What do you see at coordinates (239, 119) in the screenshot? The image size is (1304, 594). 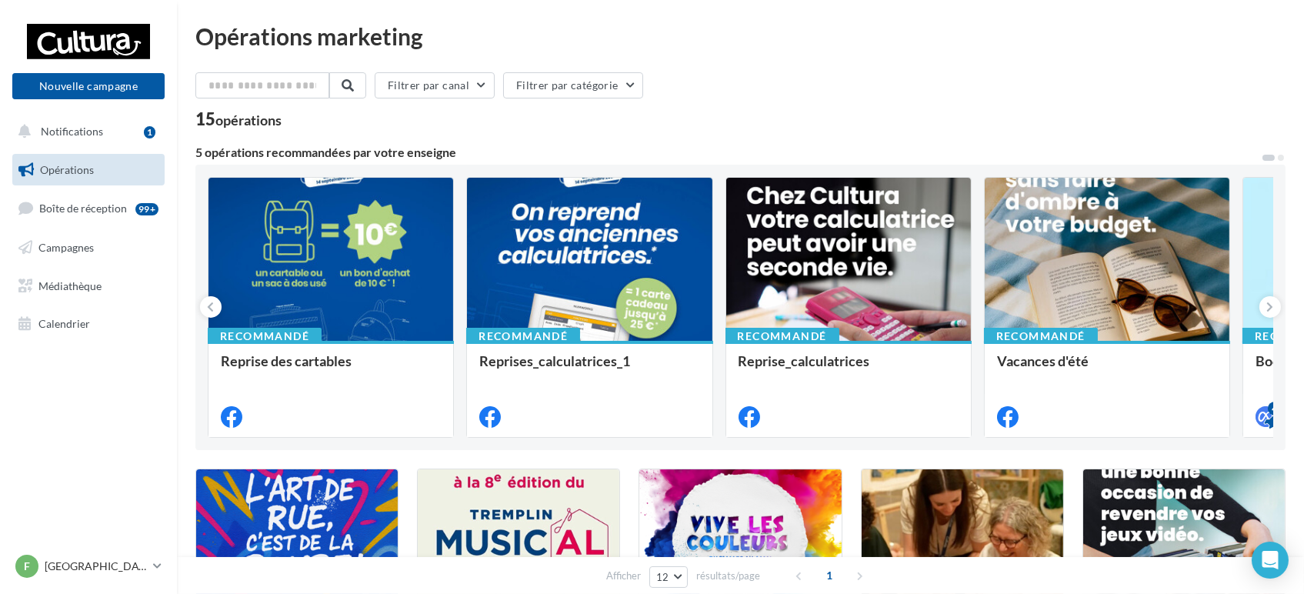 I see `div: 15` at bounding box center [239, 119].